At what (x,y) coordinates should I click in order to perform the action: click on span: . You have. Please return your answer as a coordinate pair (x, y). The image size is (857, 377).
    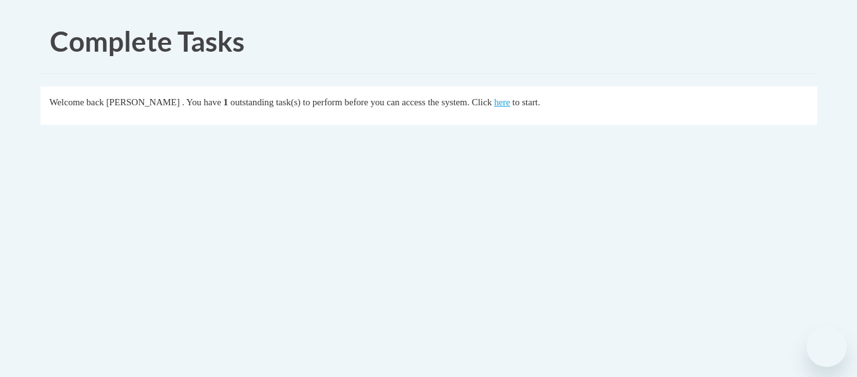
    Looking at the image, I should click on (201, 102).